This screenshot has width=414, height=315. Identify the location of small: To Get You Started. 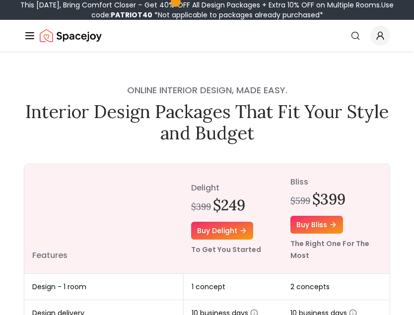
(226, 250).